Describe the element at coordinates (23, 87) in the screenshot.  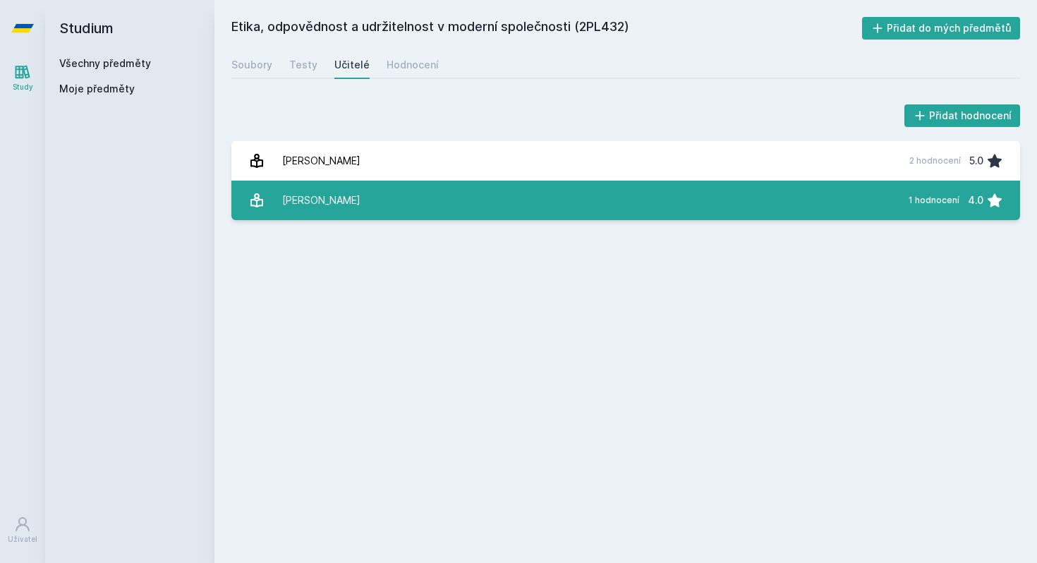
I see `div: Study` at that location.